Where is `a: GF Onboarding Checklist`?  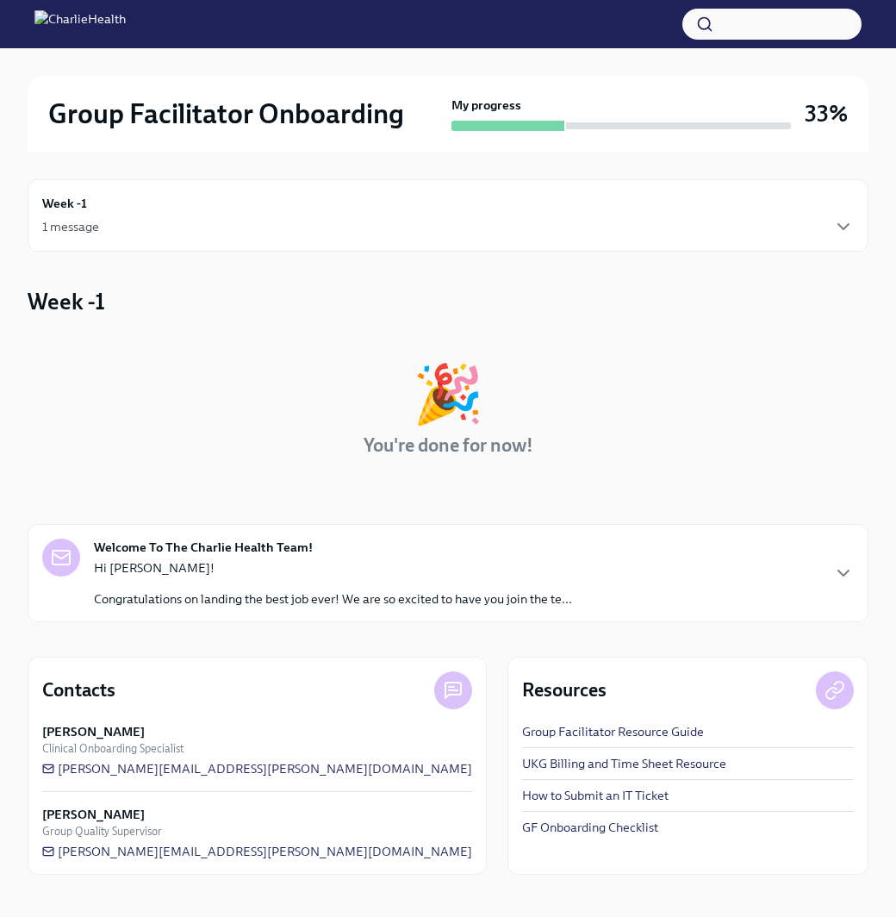 a: GF Onboarding Checklist is located at coordinates (590, 827).